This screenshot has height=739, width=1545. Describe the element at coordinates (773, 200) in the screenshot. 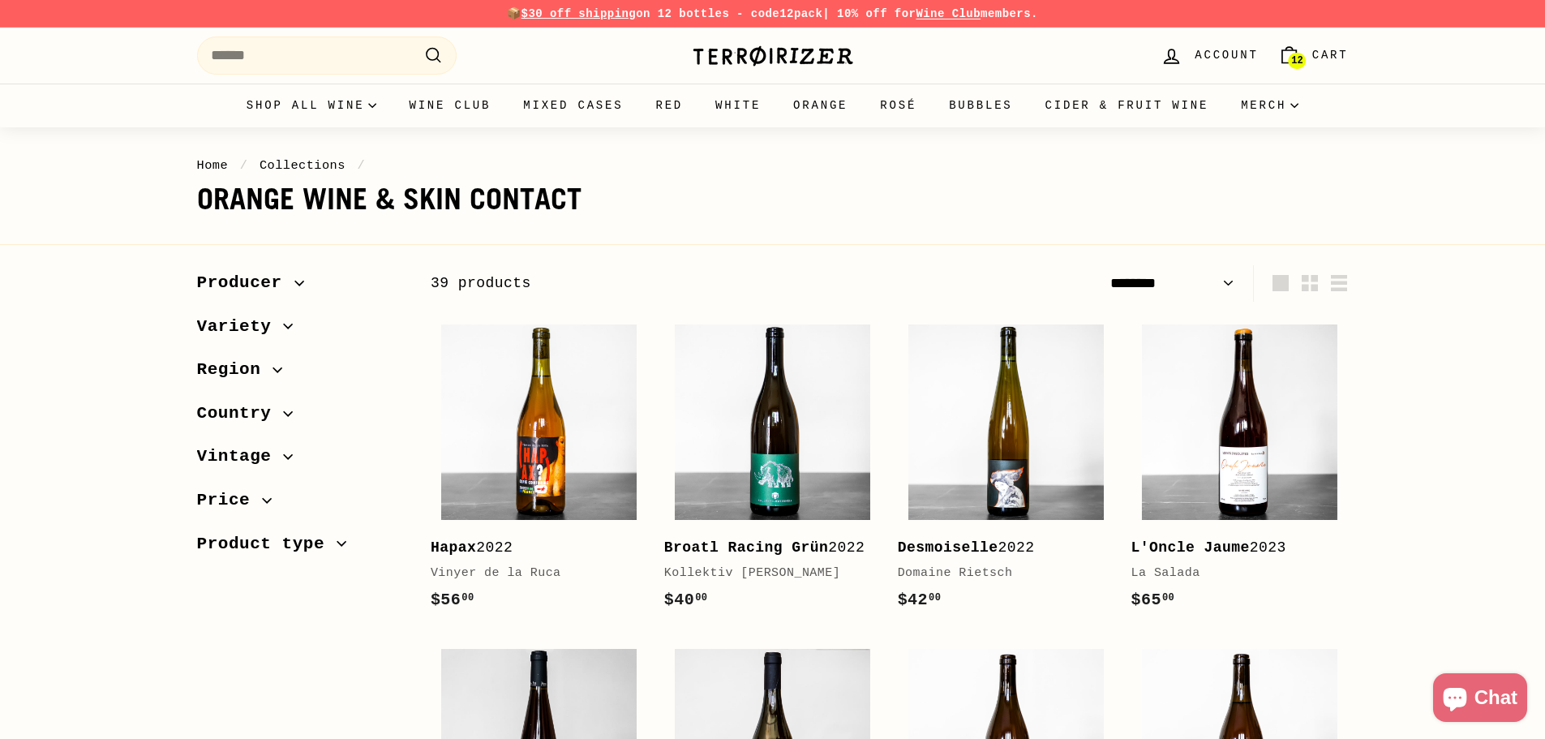

I see `h1: Orange wine & Skin contact` at that location.